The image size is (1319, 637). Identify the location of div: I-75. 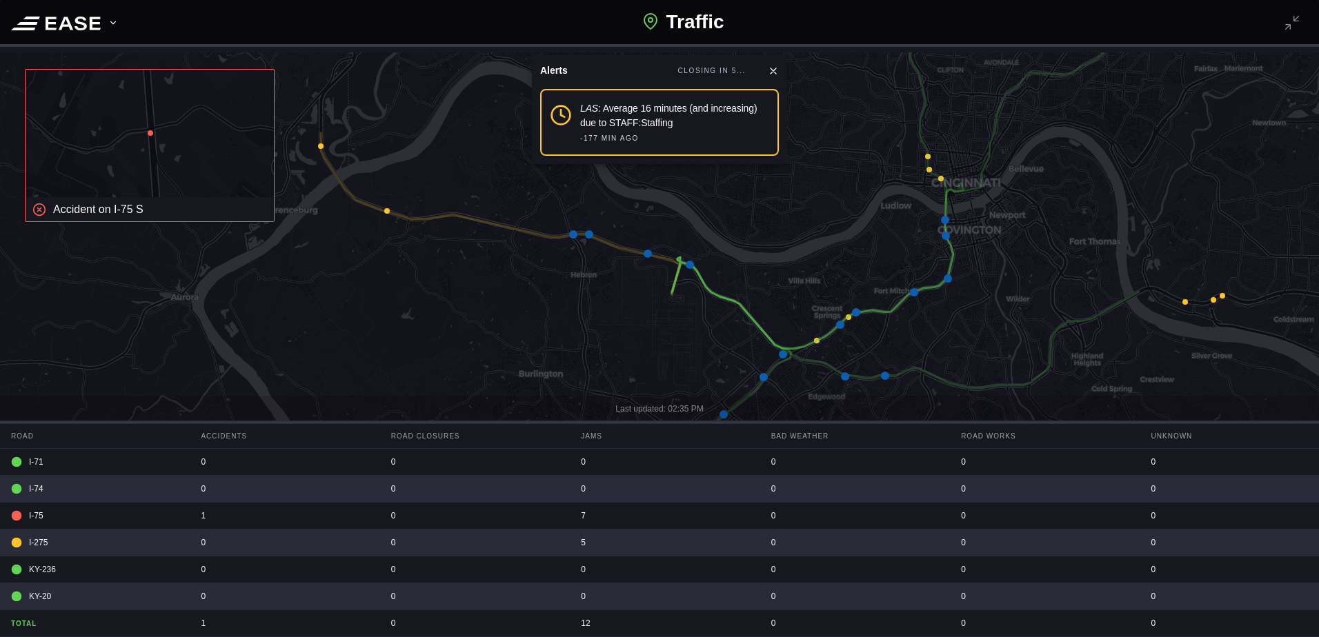
(89, 516).